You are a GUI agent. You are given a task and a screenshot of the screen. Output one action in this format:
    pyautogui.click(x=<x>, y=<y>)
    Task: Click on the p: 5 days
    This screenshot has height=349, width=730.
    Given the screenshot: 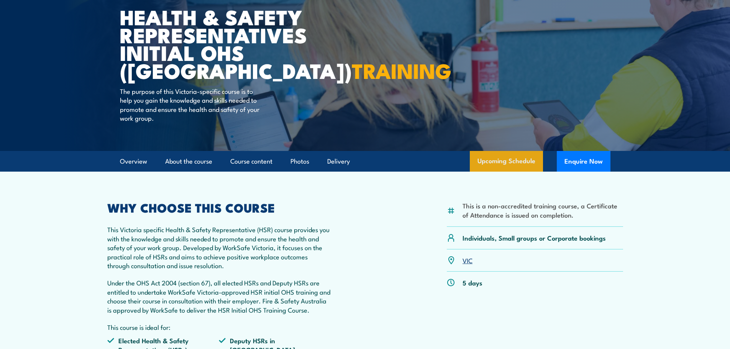 What is the action you would take?
    pyautogui.click(x=472, y=282)
    